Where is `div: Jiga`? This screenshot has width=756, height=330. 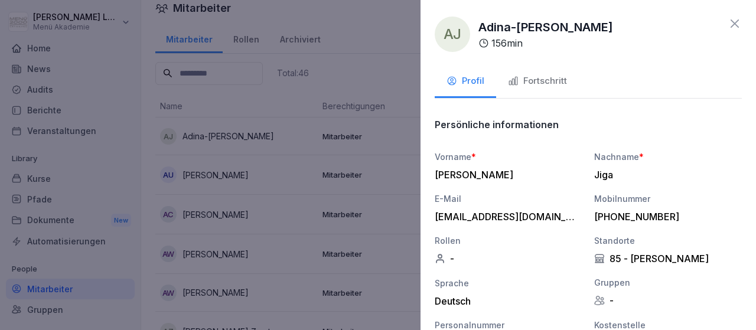
div: Jiga is located at coordinates (665, 175).